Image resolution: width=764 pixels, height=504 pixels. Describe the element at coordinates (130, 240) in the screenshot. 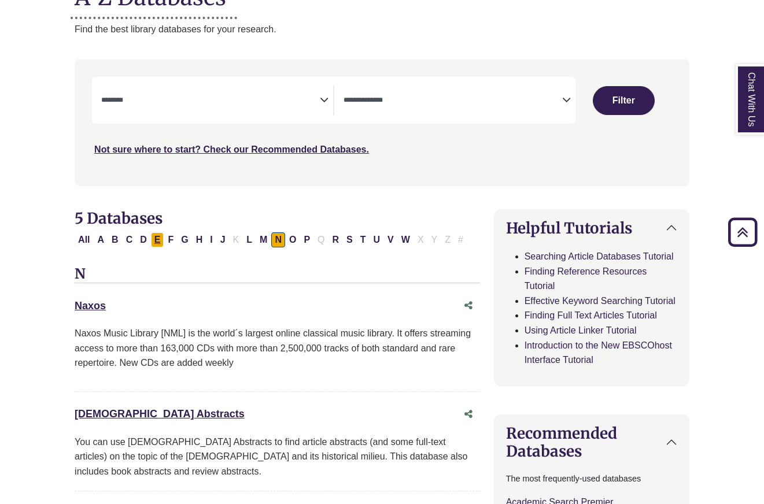

I see `button: Filter Results C` at that location.